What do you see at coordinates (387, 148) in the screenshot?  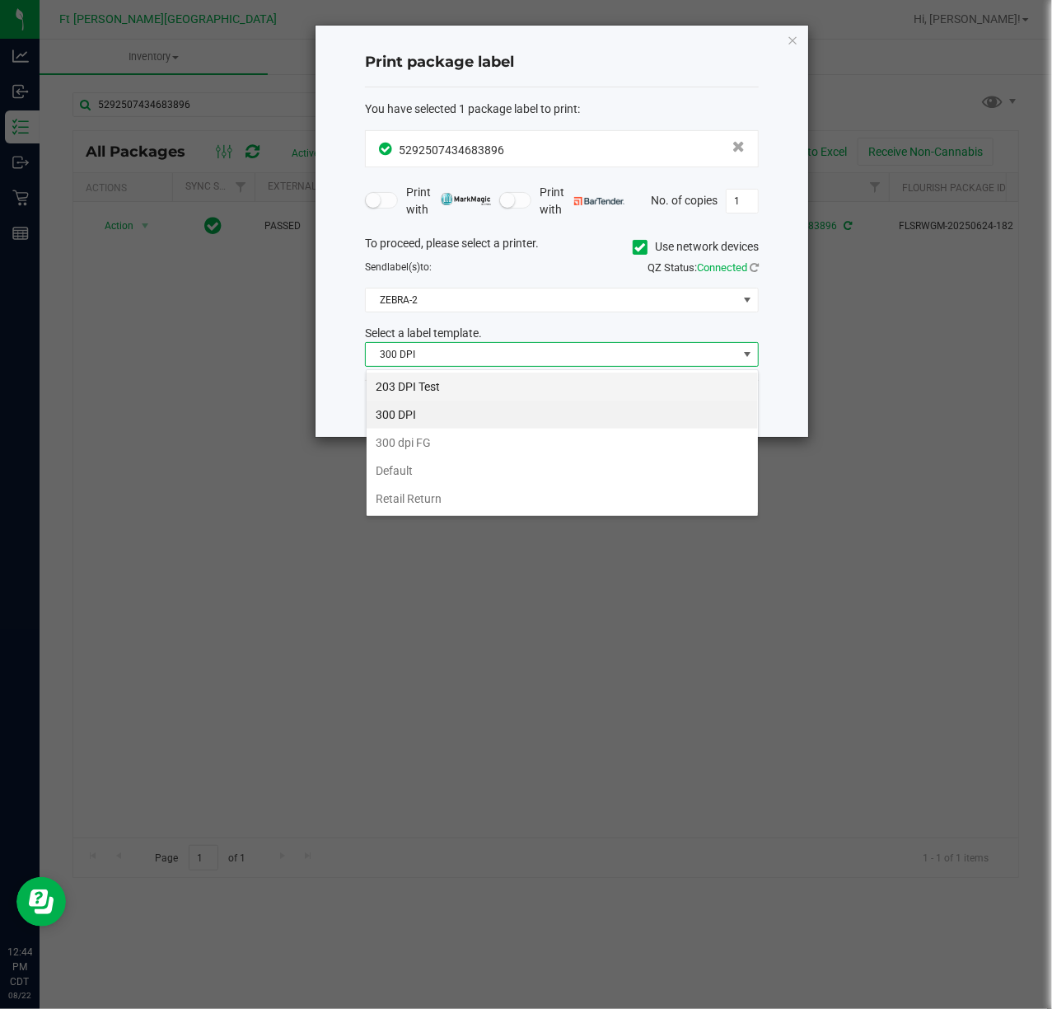 I see `span: In Sync` at bounding box center [387, 148].